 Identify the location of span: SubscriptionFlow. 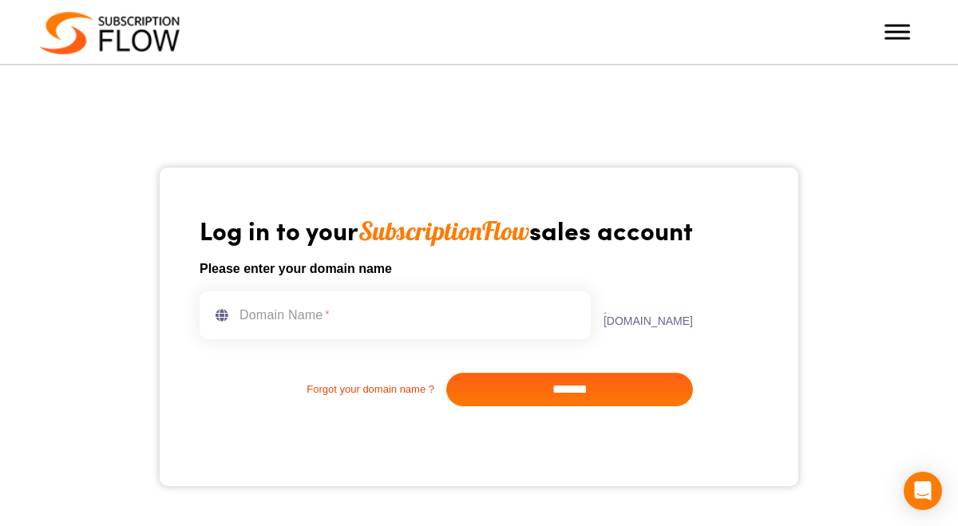
(444, 231).